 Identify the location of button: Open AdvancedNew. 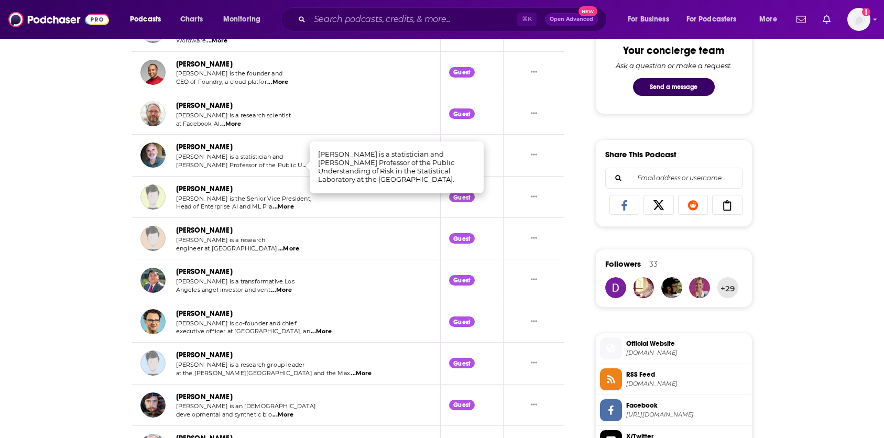
(571, 19).